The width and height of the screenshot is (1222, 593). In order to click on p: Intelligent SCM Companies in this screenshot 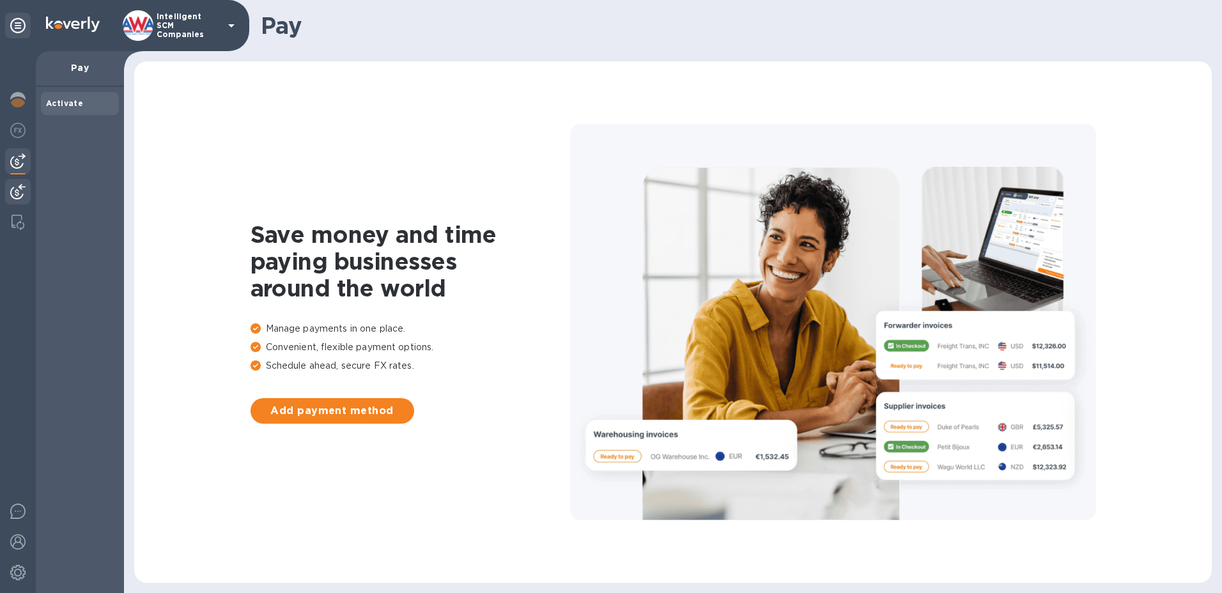, I will do `click(189, 26)`.